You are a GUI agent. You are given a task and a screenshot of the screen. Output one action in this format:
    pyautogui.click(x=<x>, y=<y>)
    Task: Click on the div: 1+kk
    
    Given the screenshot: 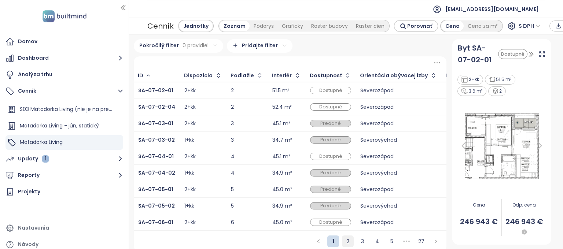 What is the action you would take?
    pyautogui.click(x=189, y=206)
    